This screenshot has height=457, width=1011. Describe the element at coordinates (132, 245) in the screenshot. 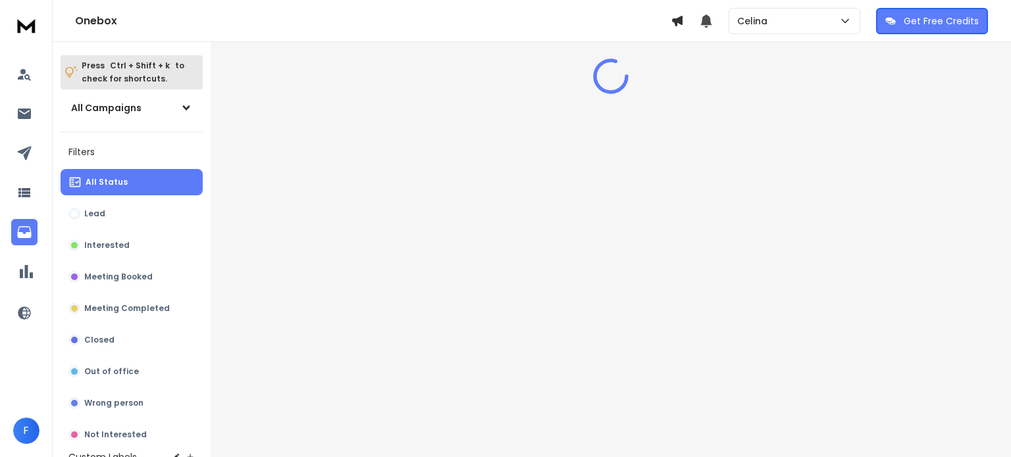

I see `button: Interested` at that location.